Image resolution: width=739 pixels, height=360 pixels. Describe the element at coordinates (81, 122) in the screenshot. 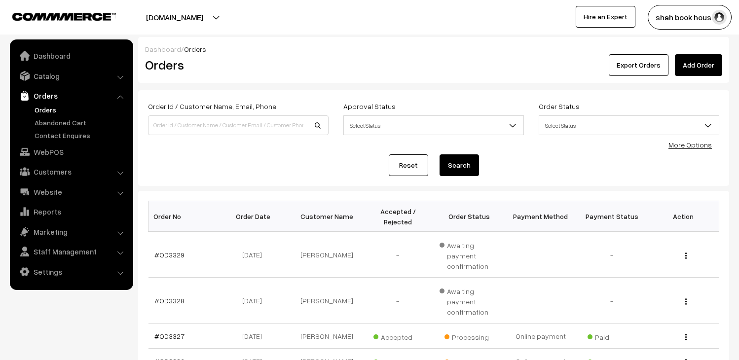

I see `a: Abandoned Cart` at that location.